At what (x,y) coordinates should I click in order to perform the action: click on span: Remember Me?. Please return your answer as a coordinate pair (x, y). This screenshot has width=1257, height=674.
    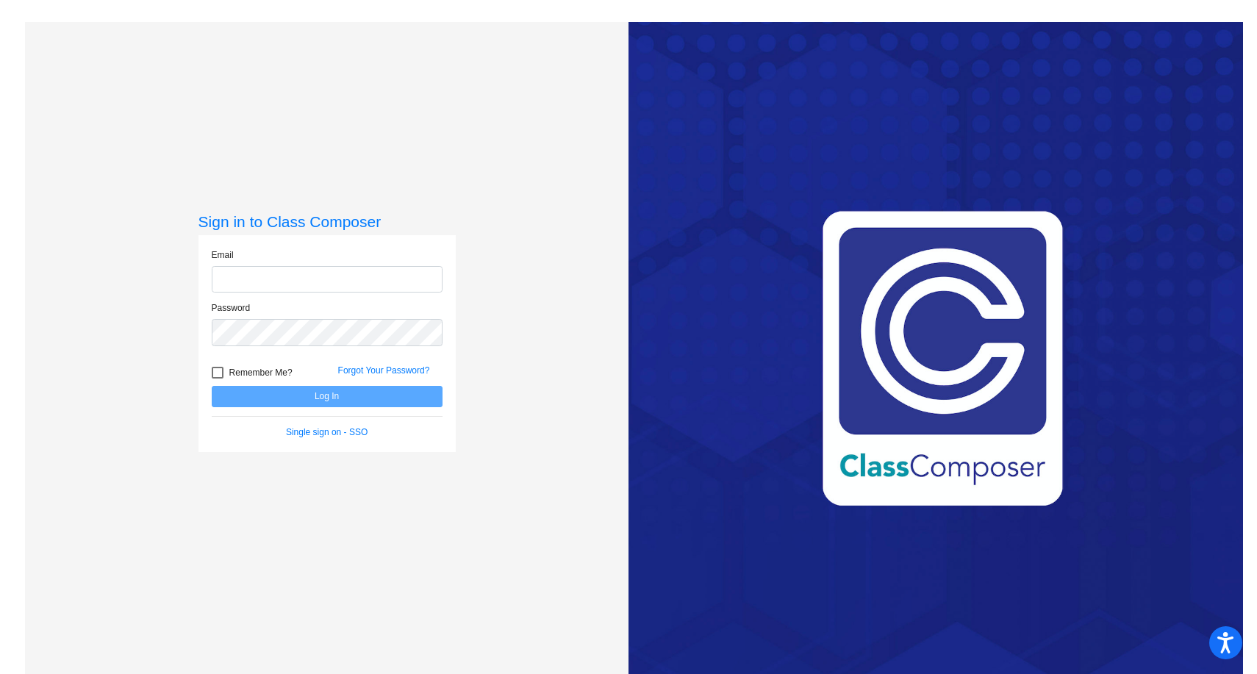
    Looking at the image, I should click on (261, 373).